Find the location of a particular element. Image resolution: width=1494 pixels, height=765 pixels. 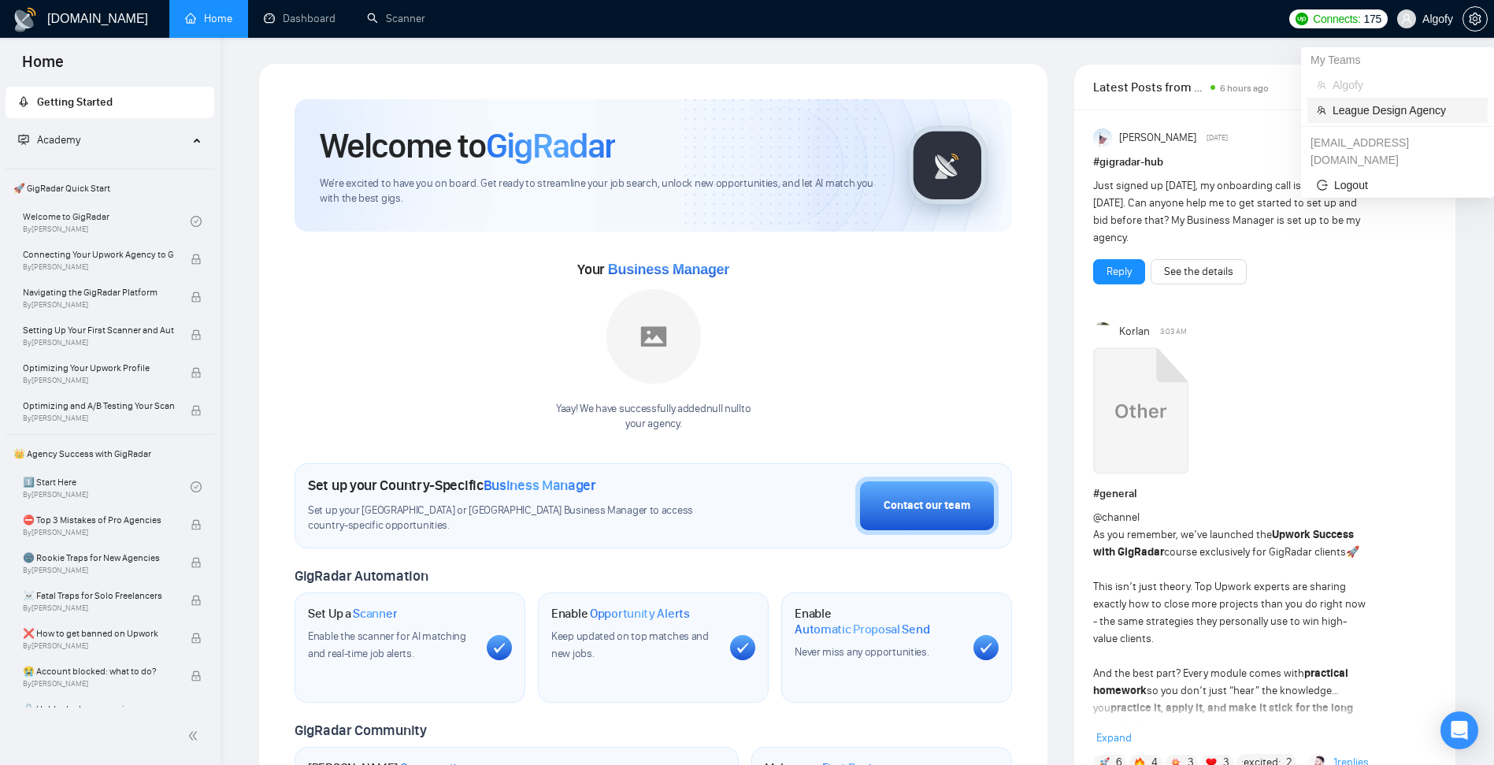

span: ❌ How to get banned on Upwork is located at coordinates (98, 633).